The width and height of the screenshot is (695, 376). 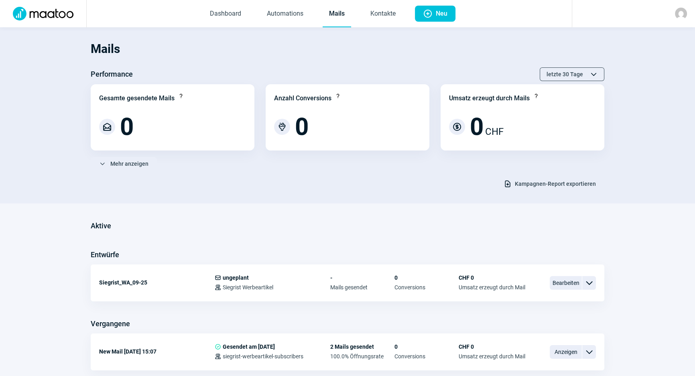 I want to click on img: avatar, so click(x=681, y=14).